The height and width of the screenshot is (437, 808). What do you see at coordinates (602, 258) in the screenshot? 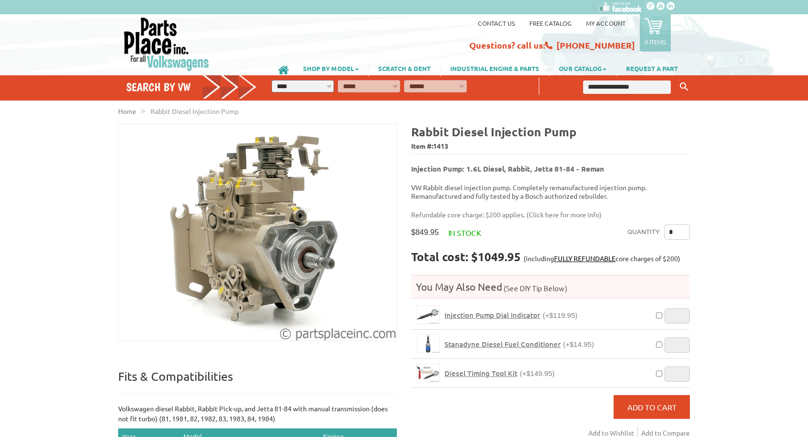
I see `span: (including core charges of $200)` at bounding box center [602, 258].